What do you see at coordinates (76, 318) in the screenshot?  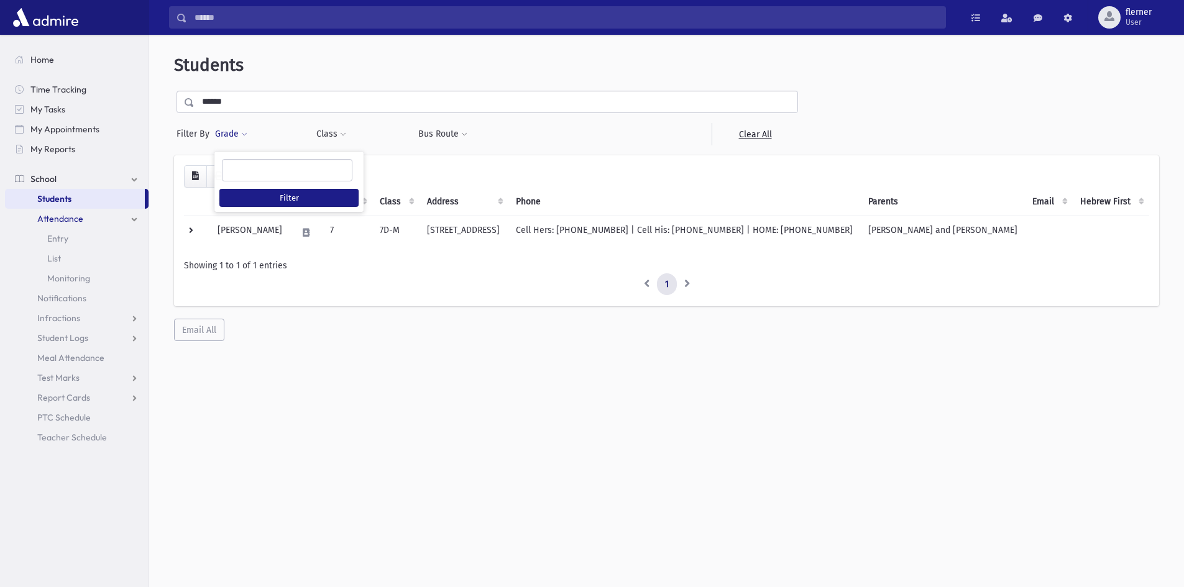 I see `a: Infractions` at bounding box center [76, 318].